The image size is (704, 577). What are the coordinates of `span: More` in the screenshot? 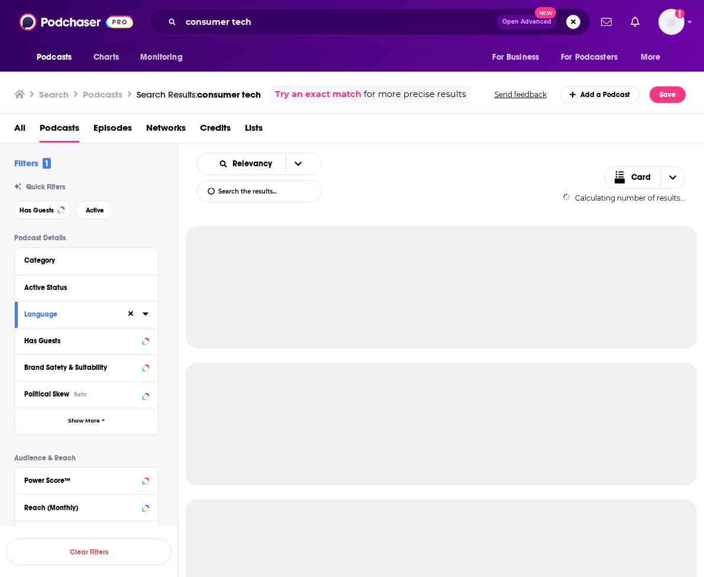 It's located at (651, 57).